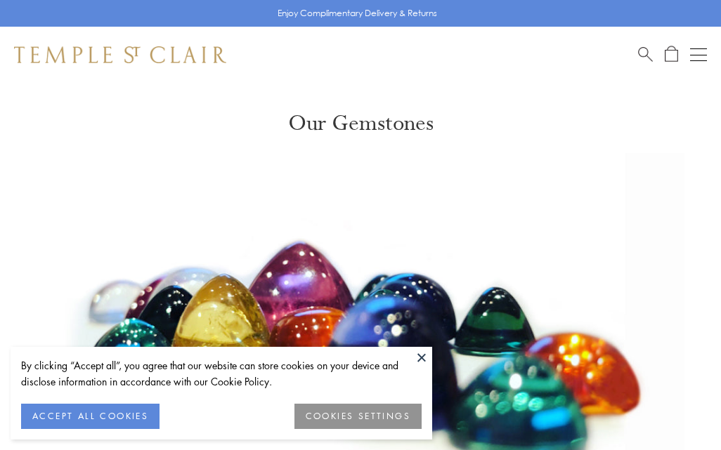  Describe the element at coordinates (221, 374) in the screenshot. I see `div: By clicking “Accept all”, you agree that our website can store cookies on your device and disclos...` at that location.